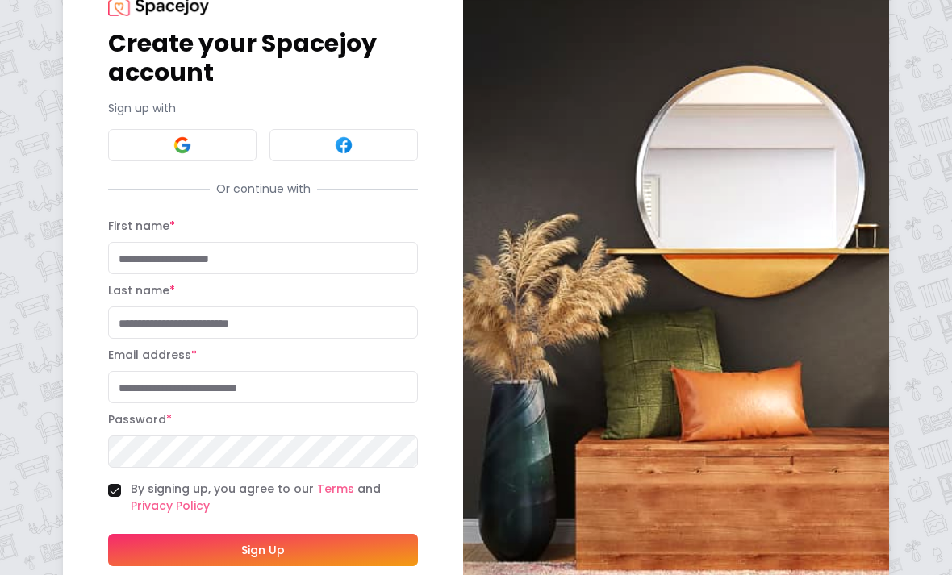 The width and height of the screenshot is (952, 575). What do you see at coordinates (263, 550) in the screenshot?
I see `button: Sign Up` at bounding box center [263, 550].